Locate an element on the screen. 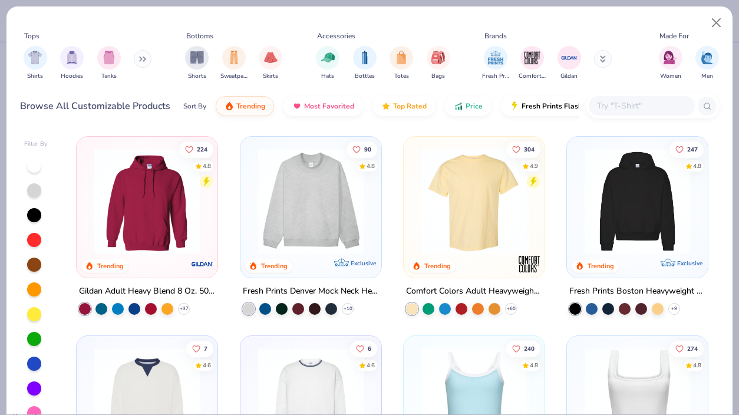 The height and width of the screenshot is (415, 739). img: Hats Image is located at coordinates (328, 57).